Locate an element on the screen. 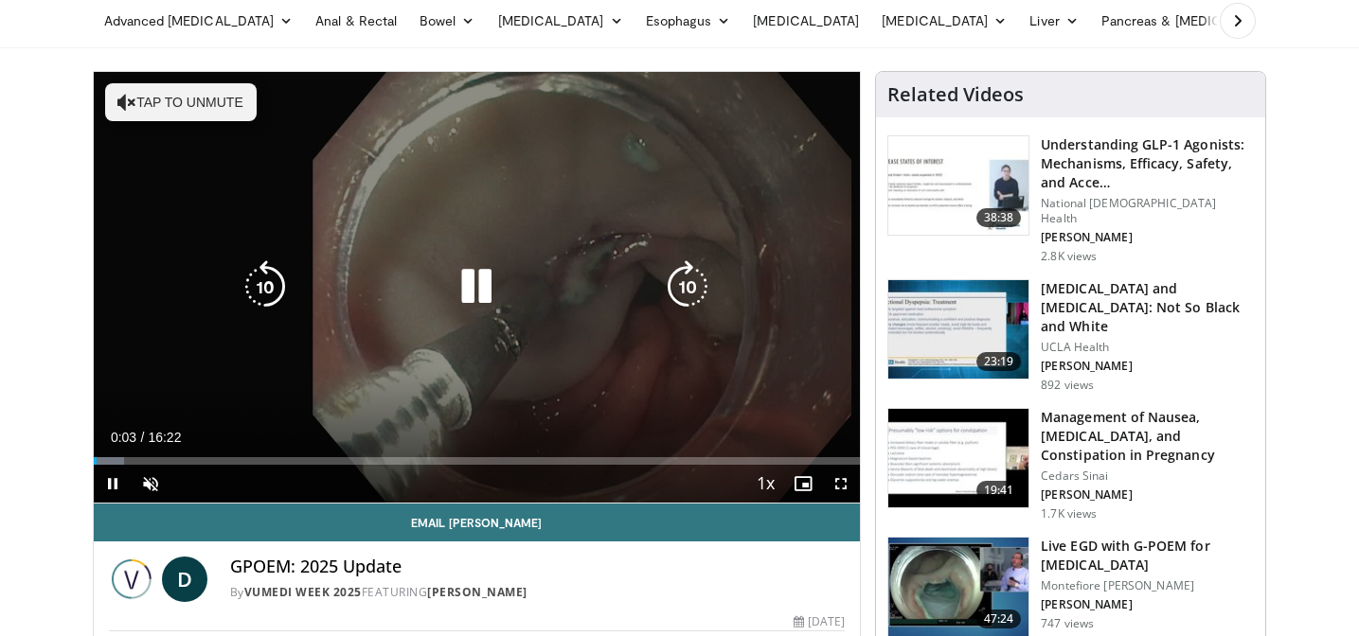 The height and width of the screenshot is (636, 1359). span: 47:24 is located at coordinates (999, 619).